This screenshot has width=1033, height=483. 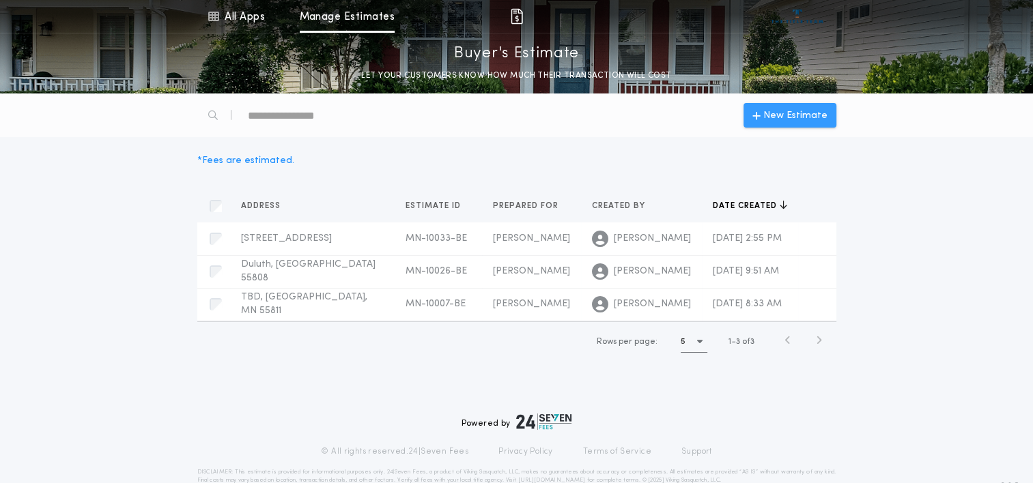 I want to click on button: Prepared for, so click(x=527, y=206).